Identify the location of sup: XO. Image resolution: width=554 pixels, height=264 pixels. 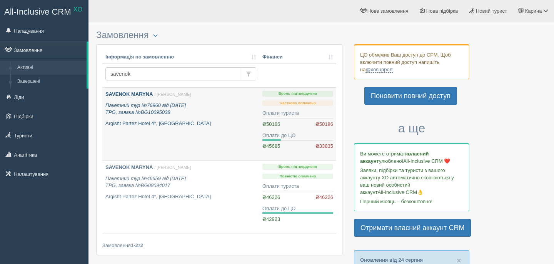
(78, 9).